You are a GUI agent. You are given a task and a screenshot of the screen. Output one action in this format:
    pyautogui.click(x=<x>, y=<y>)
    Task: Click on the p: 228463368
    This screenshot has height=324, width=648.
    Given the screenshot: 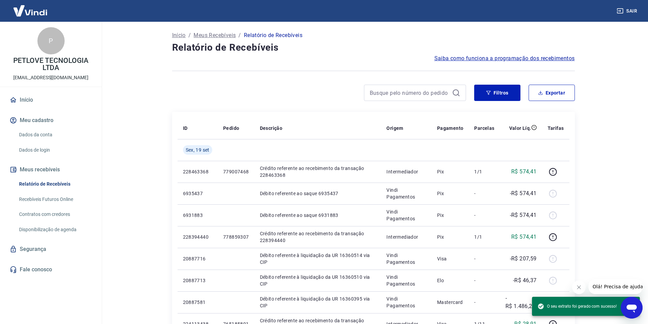 What is the action you would take?
    pyautogui.click(x=198, y=172)
    